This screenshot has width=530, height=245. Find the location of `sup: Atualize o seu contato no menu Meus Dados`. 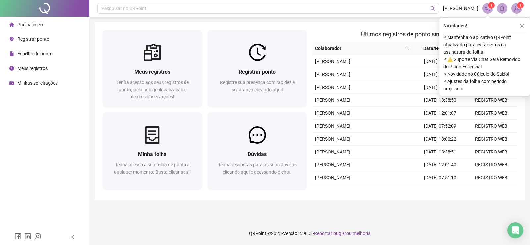

sup: Atualize o seu contato no menu Meus Dados is located at coordinates (521, 5).